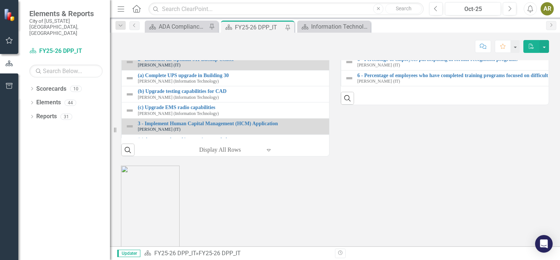 Image resolution: width=560 pixels, height=260 pixels. Describe the element at coordinates (337, 107) in the screenshot. I see `a: (c) Upgrade EMS radio capabilities` at that location.